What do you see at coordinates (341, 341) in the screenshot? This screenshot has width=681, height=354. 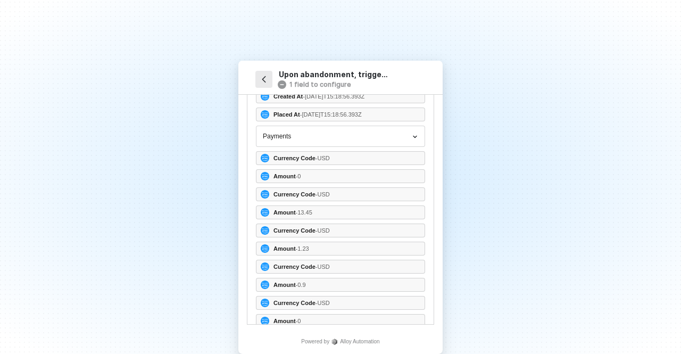 I see `div: Powered by` at bounding box center [341, 341].